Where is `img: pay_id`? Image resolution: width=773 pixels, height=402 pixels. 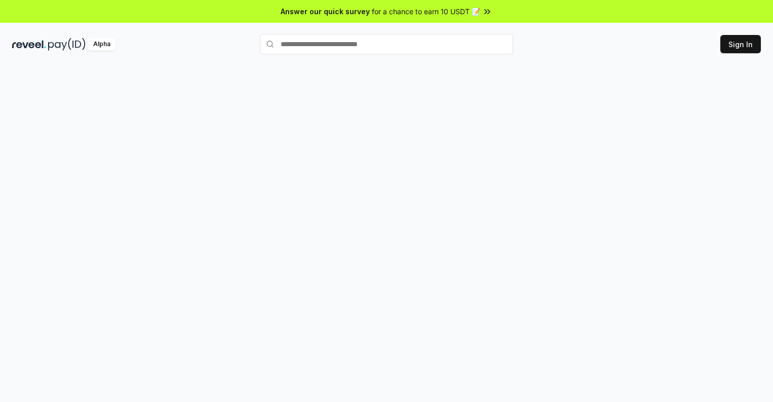
img: pay_id is located at coordinates (67, 44).